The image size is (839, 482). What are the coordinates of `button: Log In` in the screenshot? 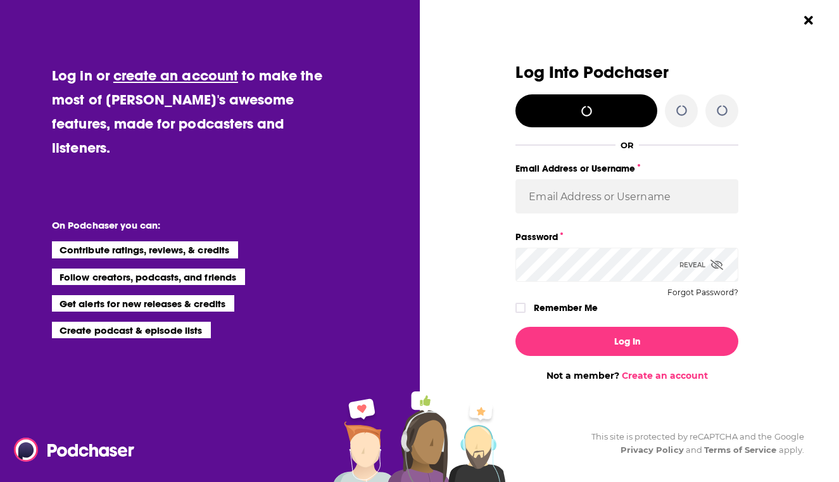 It's located at (627, 341).